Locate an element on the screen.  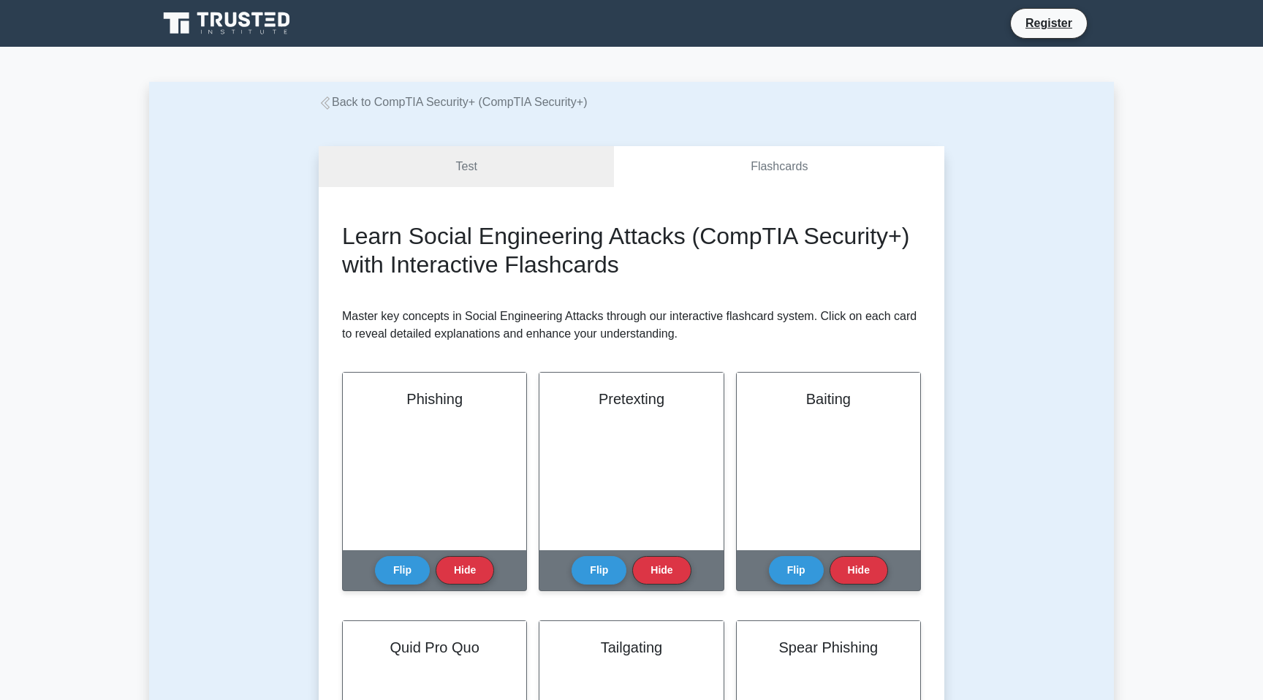
a: Test is located at coordinates (466, 167).